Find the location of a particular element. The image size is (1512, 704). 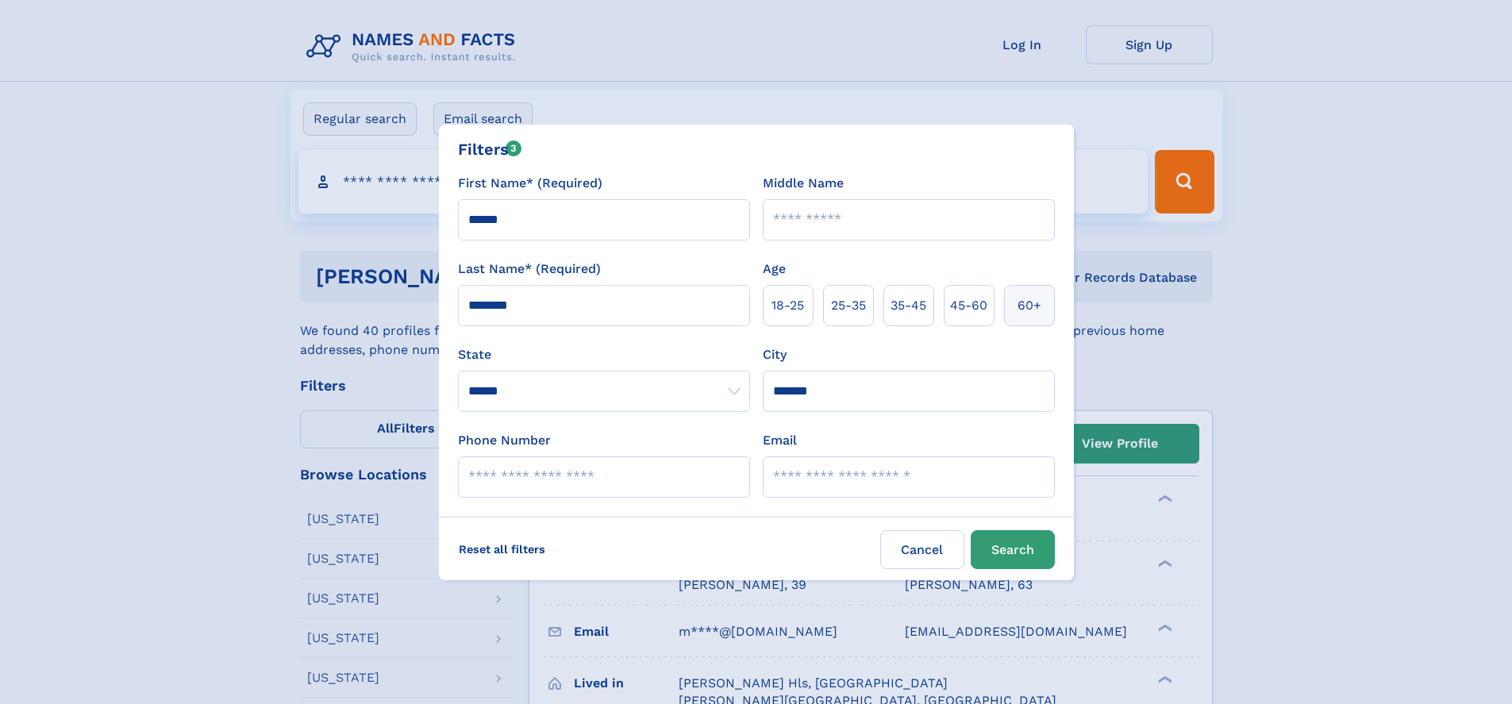

span: 18‑25 is located at coordinates (787, 306).